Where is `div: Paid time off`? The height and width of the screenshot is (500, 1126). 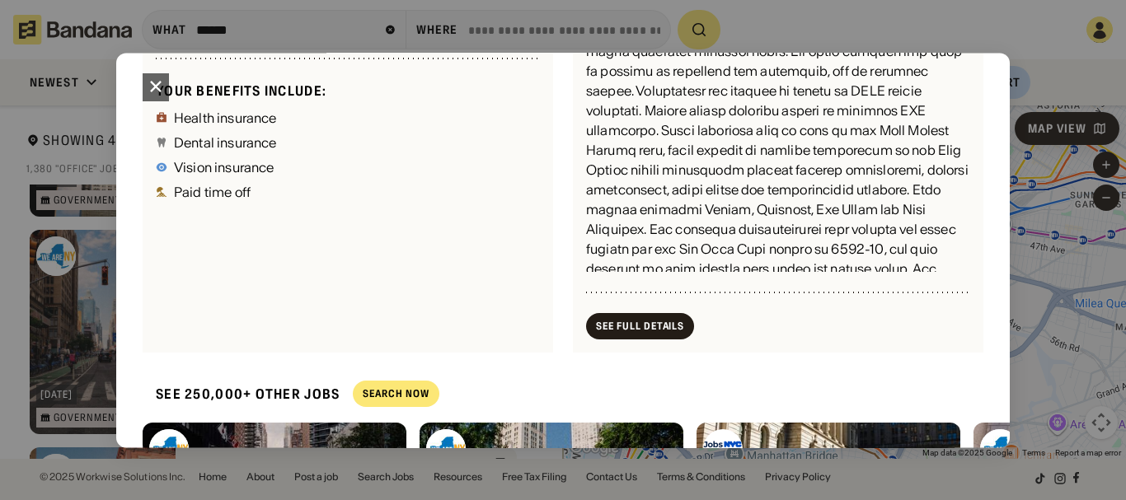
div: Paid time off is located at coordinates (212, 192).